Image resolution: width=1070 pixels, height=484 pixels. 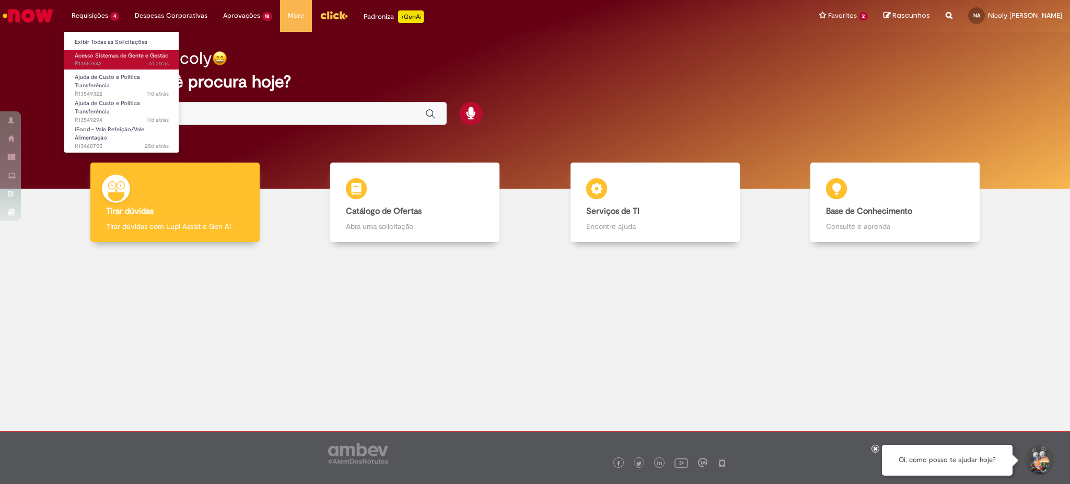 I want to click on img: happy-face.png, so click(x=219, y=58).